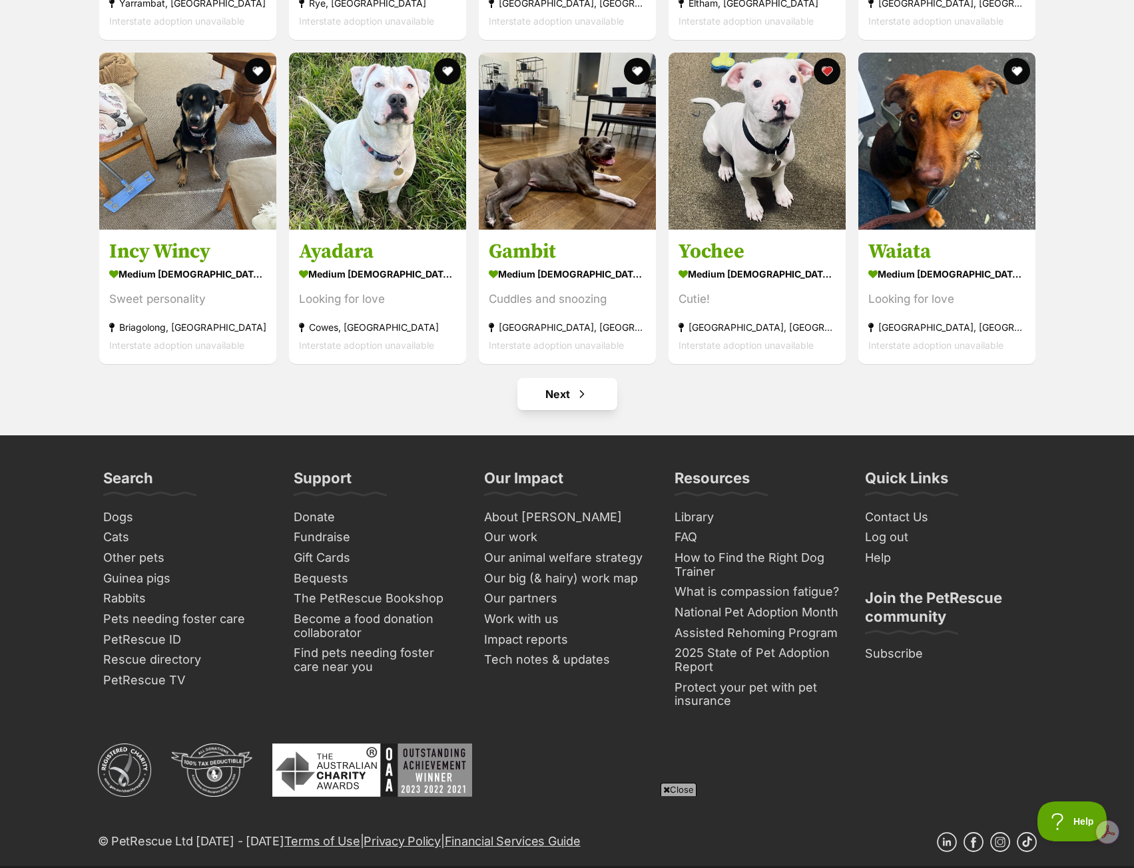  What do you see at coordinates (377, 141) in the screenshot?
I see `img: Ayadara` at bounding box center [377, 141].